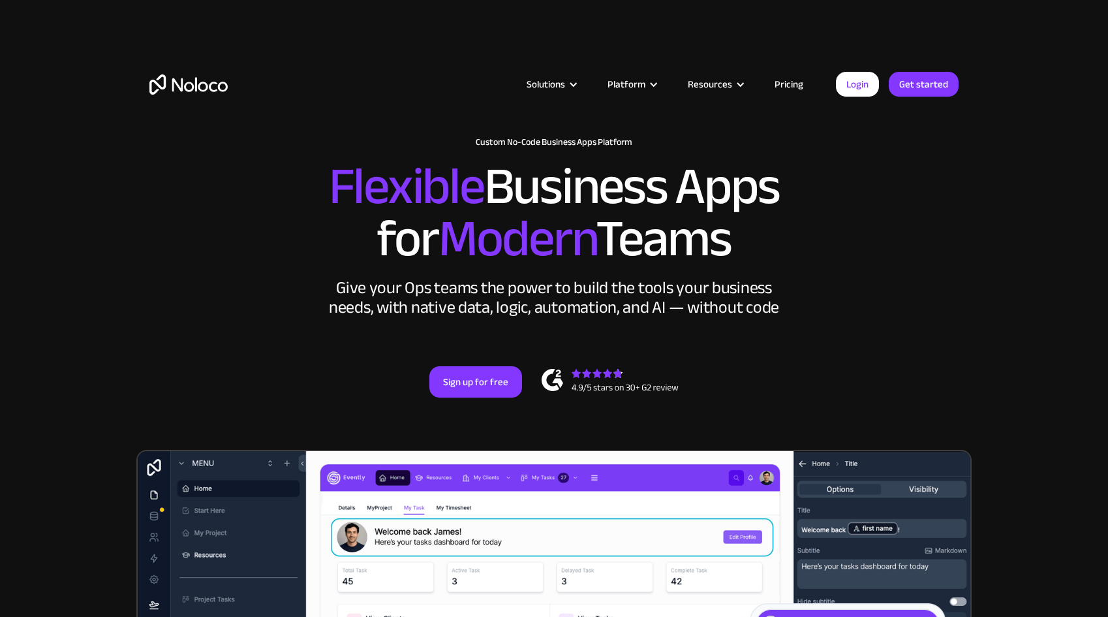  I want to click on a: Get started, so click(923, 84).